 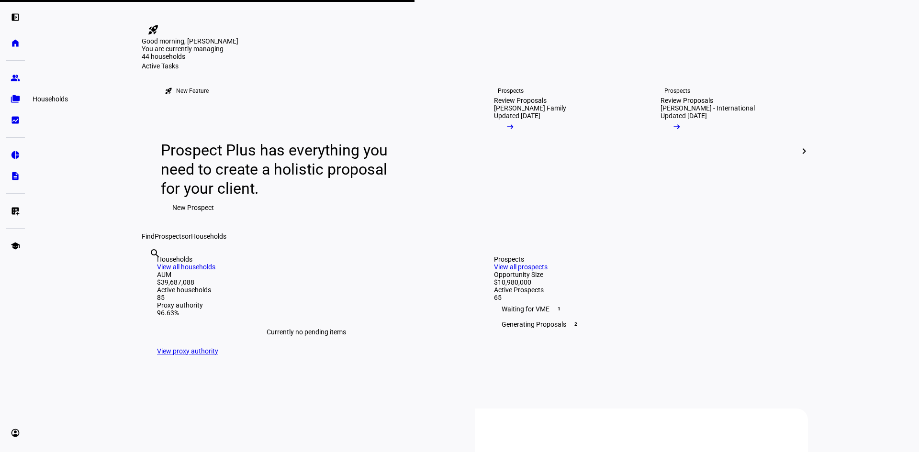 What do you see at coordinates (15, 155) in the screenshot?
I see `a: pie_chart` at bounding box center [15, 155].